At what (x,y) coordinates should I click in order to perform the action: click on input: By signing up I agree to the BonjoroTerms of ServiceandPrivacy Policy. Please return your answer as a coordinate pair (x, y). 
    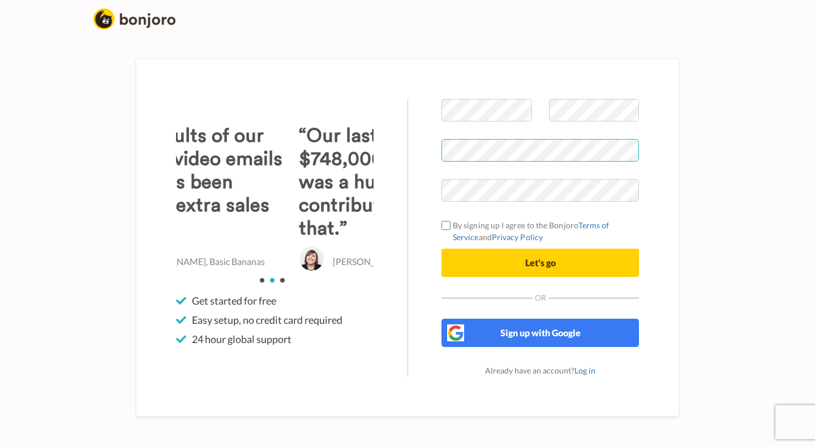
    Looking at the image, I should click on (446, 226).